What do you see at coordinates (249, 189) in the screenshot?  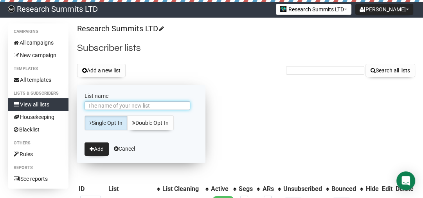 I see `th: Segs: No sort applied, activate to apply an ascending sort` at bounding box center [249, 189].